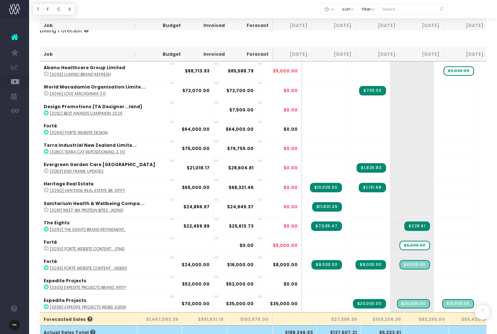  What do you see at coordinates (414, 304) in the screenshot?
I see `span: Streamtime Draft Invoice: 3885 – [3308] Expedite Projects Website Design` at bounding box center [414, 304].